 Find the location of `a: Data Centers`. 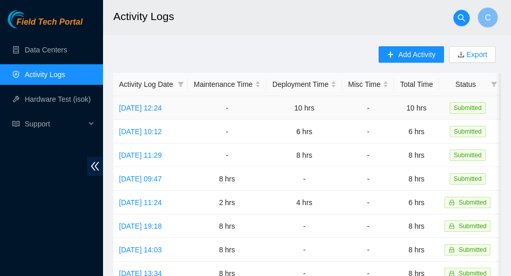

a: Data Centers is located at coordinates (46, 50).